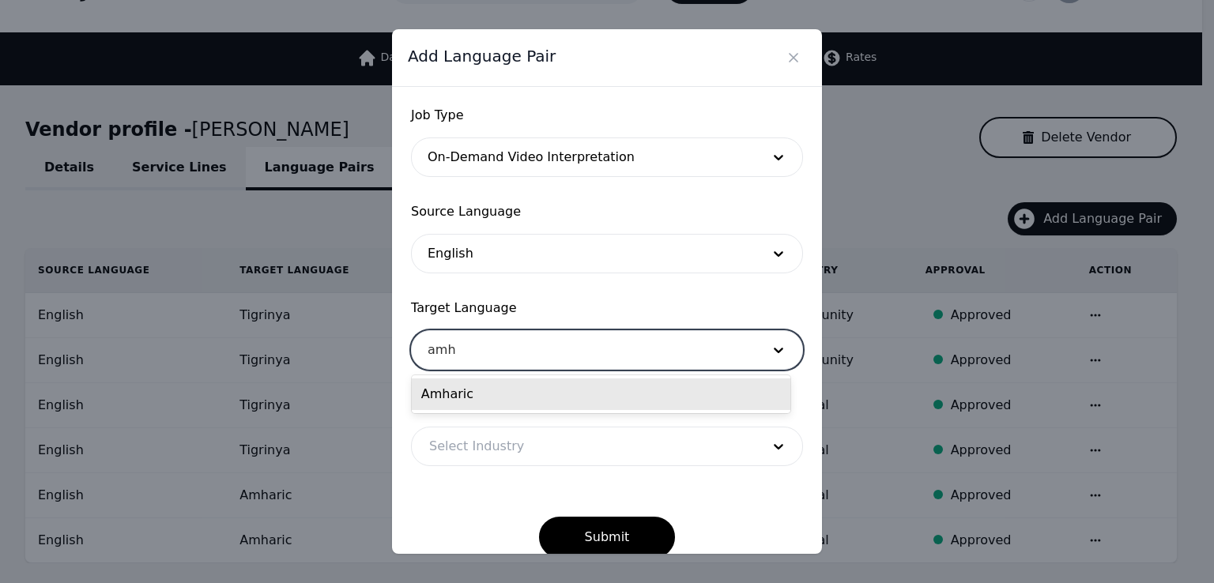 Image resolution: width=1214 pixels, height=583 pixels. I want to click on span: Job Type, so click(607, 115).